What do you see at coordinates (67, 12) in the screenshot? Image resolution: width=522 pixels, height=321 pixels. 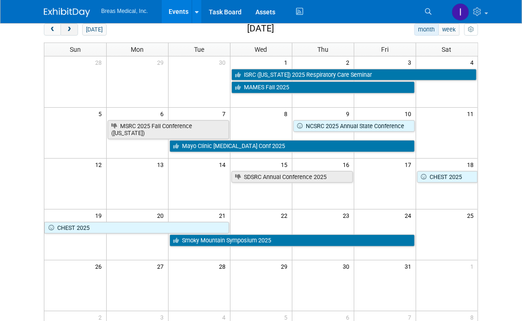 I see `img: ExhibitDay` at bounding box center [67, 12].